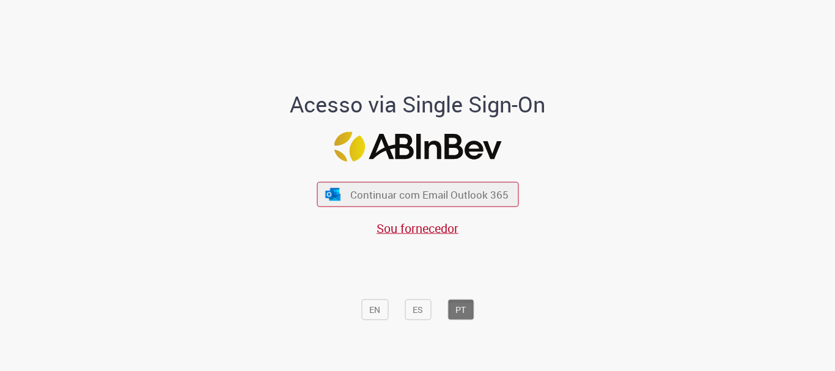 This screenshot has height=371, width=835. Describe the element at coordinates (375, 310) in the screenshot. I see `button: EN` at that location.